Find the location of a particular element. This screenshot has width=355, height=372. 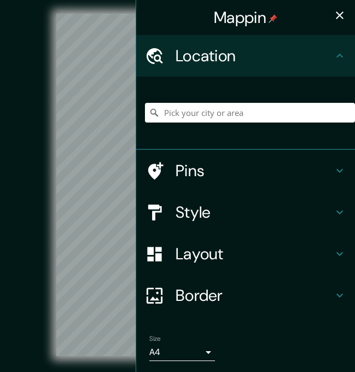

div: Pins is located at coordinates (245, 171).